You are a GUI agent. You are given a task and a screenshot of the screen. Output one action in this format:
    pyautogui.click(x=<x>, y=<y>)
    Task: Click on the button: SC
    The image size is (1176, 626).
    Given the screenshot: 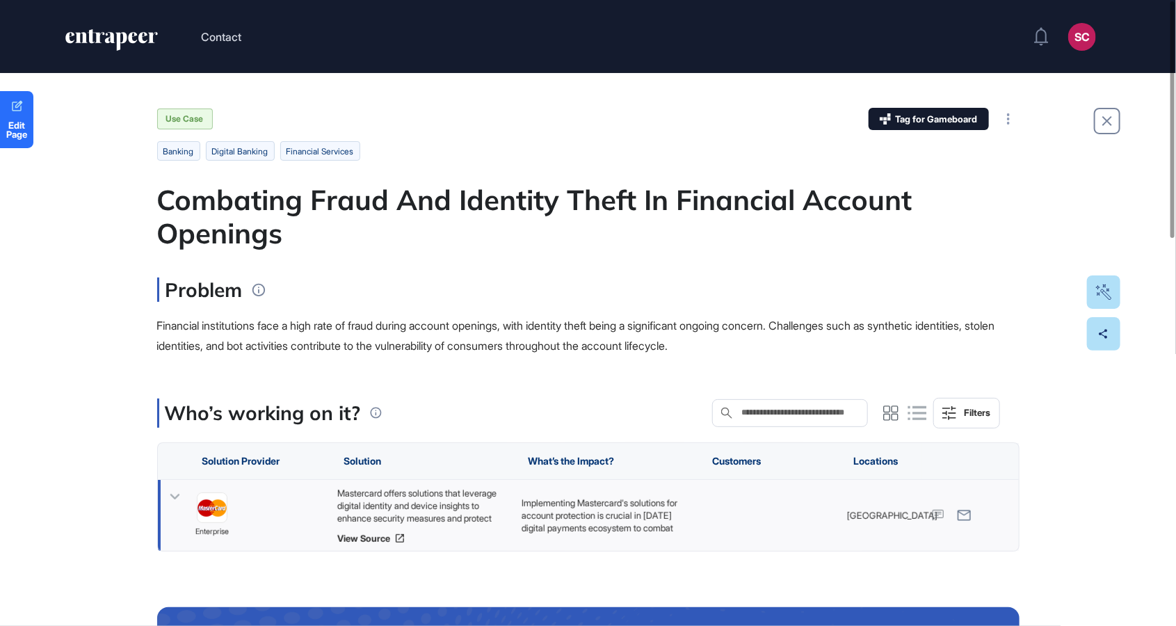 What is the action you would take?
    pyautogui.click(x=1083, y=37)
    